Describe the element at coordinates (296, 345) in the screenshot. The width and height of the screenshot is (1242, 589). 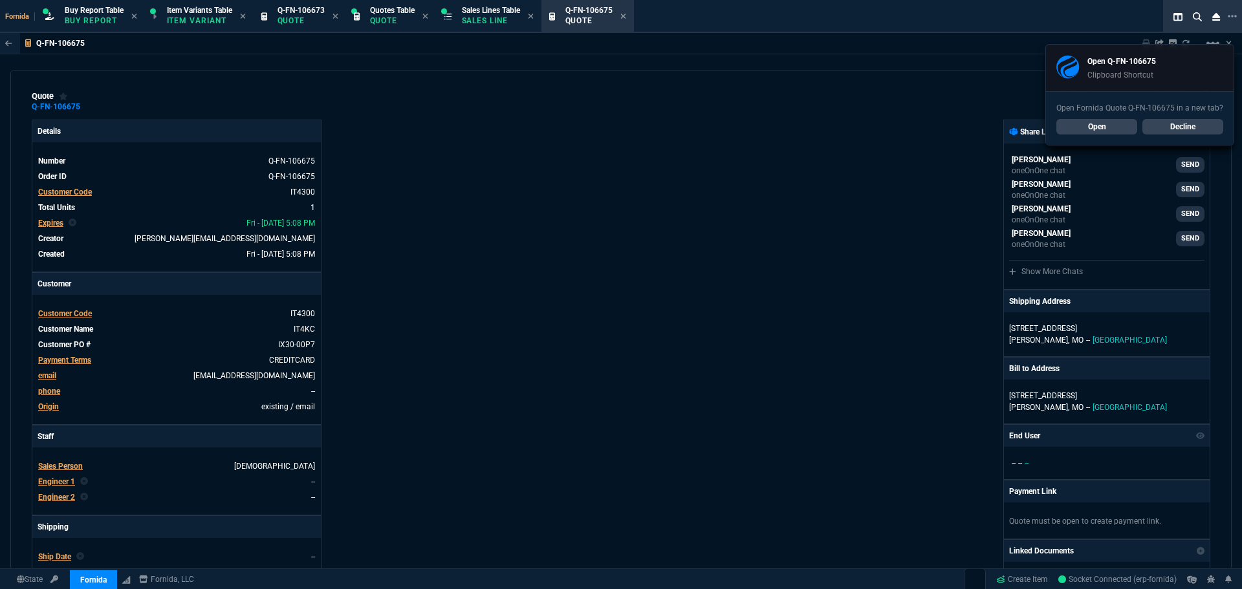
I see `a: IX30-00P7` at that location.